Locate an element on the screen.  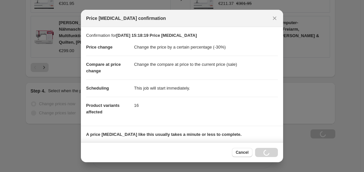
p: Confirmation for is located at coordinates (182, 36).